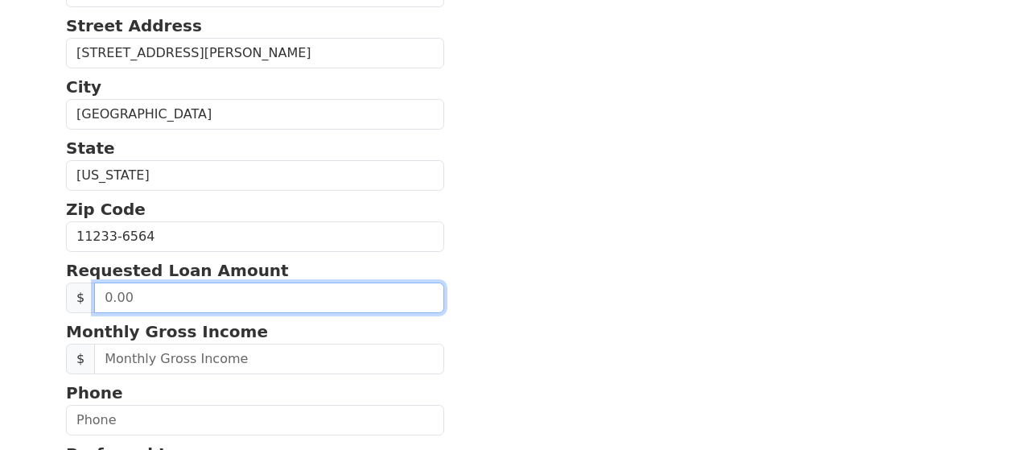 Image resolution: width=1030 pixels, height=450 pixels. Describe the element at coordinates (90, 148) in the screenshot. I see `strong: State` at that location.